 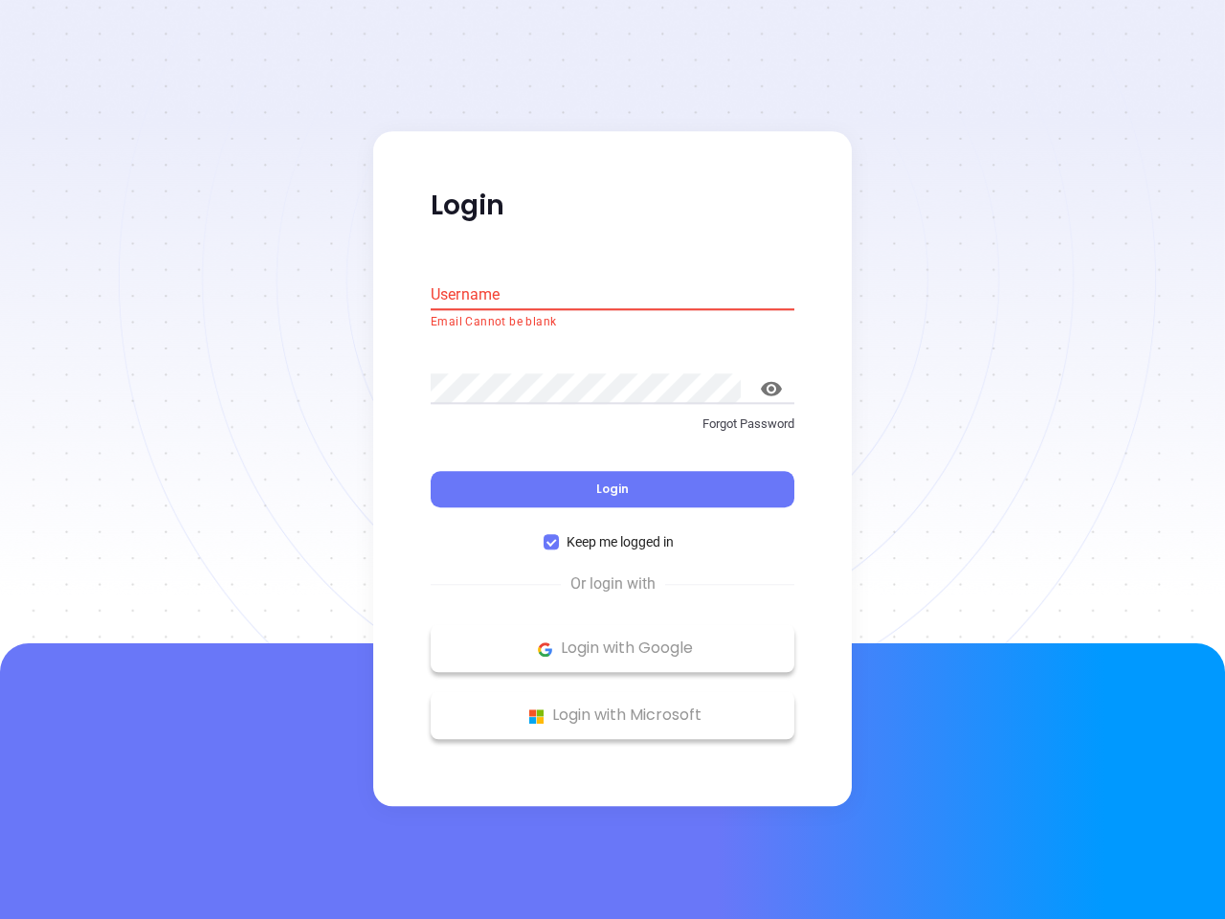 I want to click on p: Login, so click(x=613, y=206).